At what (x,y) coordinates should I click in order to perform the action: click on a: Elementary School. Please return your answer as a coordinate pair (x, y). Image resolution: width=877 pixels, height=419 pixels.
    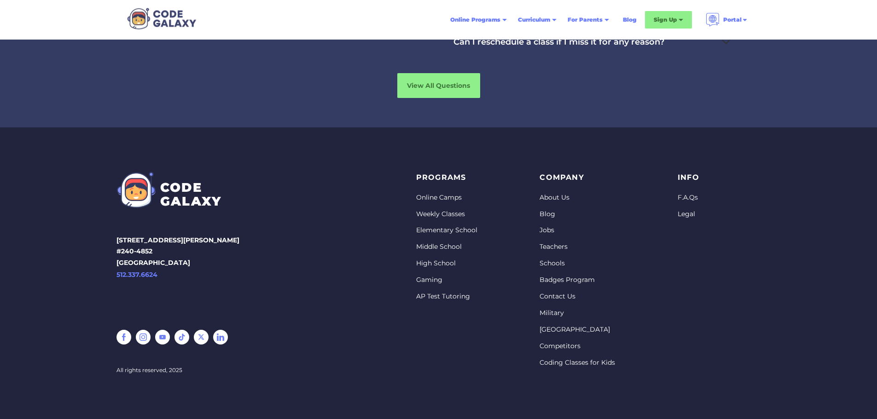
    Looking at the image, I should click on (447, 231).